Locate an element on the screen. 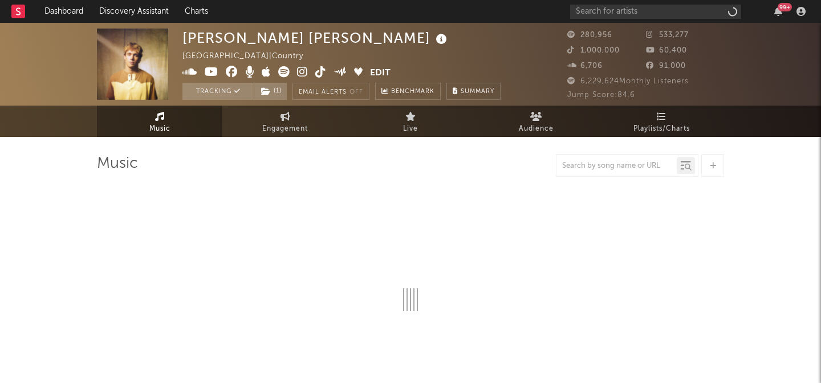 The width and height of the screenshot is (821, 383). span: 533,277 is located at coordinates (667, 35).